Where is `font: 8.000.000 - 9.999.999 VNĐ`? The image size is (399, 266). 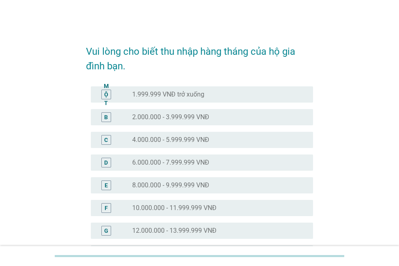
font: 8.000.000 - 9.999.999 VNĐ is located at coordinates (171, 185).